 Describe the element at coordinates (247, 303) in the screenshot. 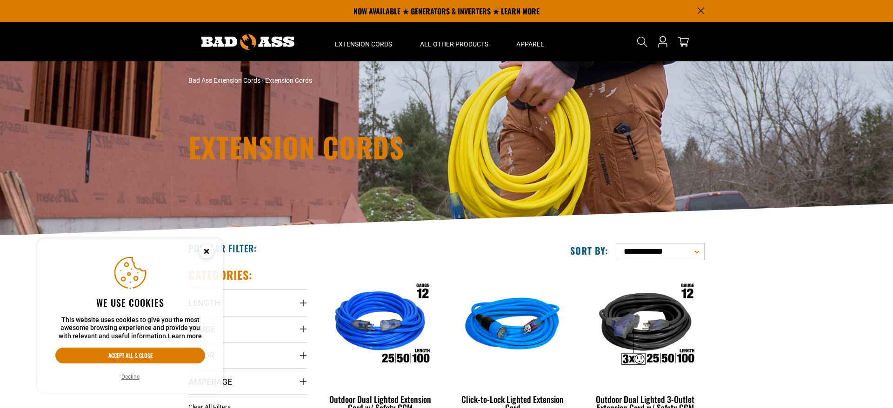

I see `summary: Length` at that location.